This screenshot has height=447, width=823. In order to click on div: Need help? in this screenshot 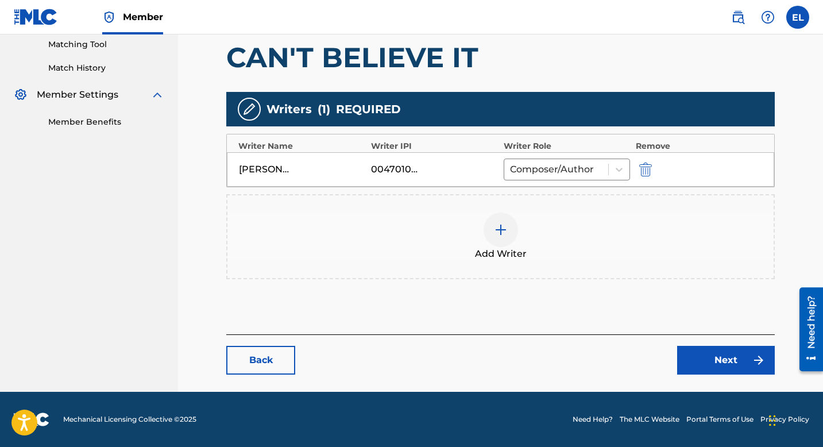, I will do `click(20, 39)`.